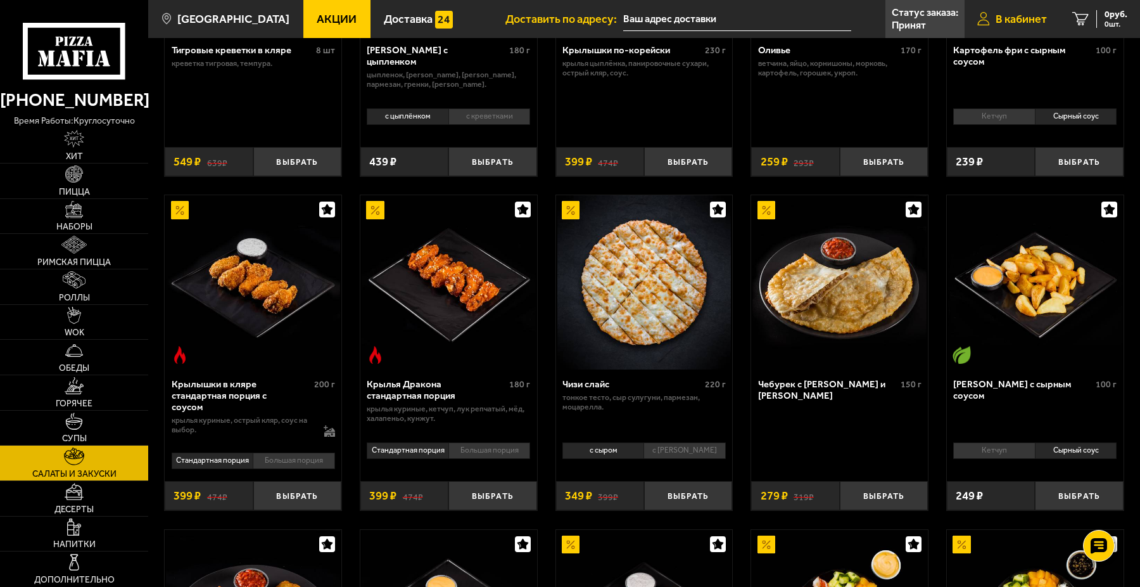 The width and height of the screenshot is (1140, 587). Describe the element at coordinates (737, 19) in the screenshot. I see `span: улица Стахановцев, 17` at that location.